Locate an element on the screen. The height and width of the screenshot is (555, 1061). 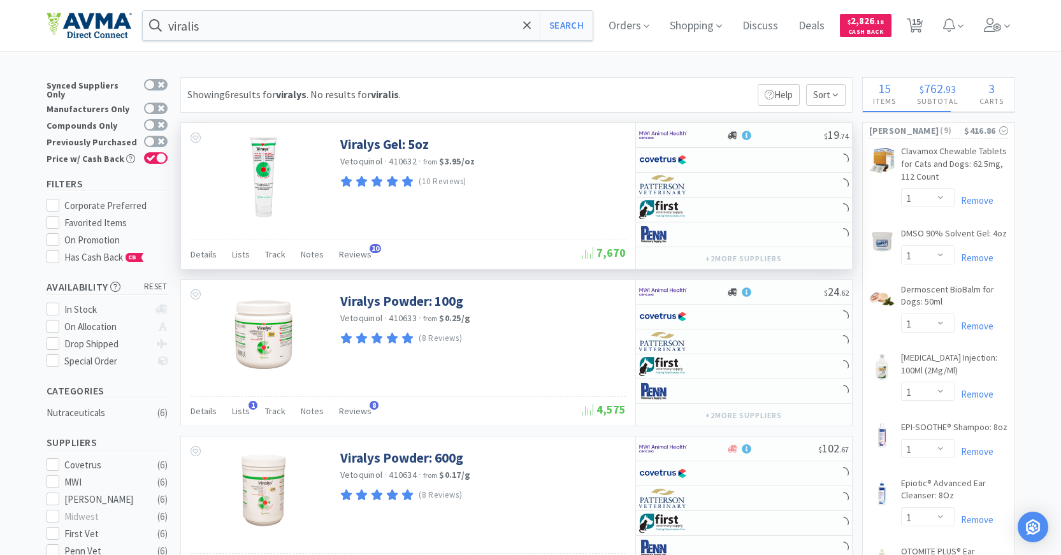
span: Has Cash Back is located at coordinates (104, 257).